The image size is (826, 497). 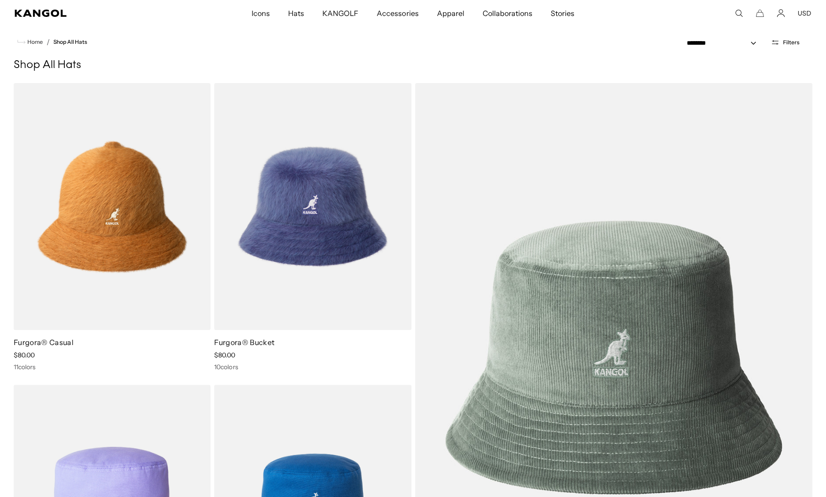 What do you see at coordinates (70, 42) in the screenshot?
I see `a: Shop All Hats` at bounding box center [70, 42].